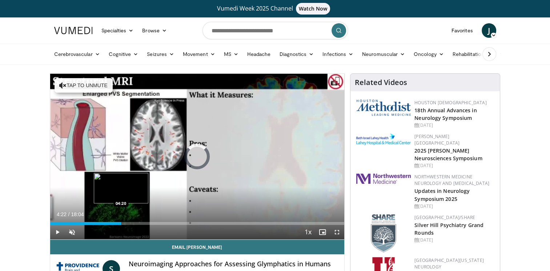 This screenshot has height=271, width=550. What do you see at coordinates (275, 9) in the screenshot?
I see `a: Vumedi Week 2025 ChannelWatch Now` at bounding box center [275, 9].